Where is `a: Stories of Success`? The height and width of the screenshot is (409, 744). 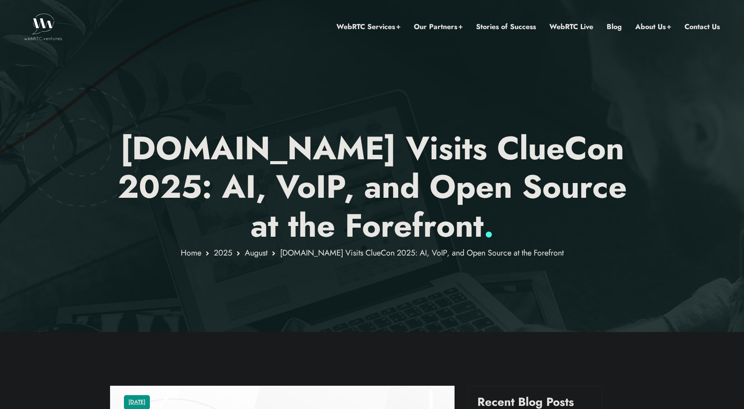
a: Stories of Success is located at coordinates (506, 27).